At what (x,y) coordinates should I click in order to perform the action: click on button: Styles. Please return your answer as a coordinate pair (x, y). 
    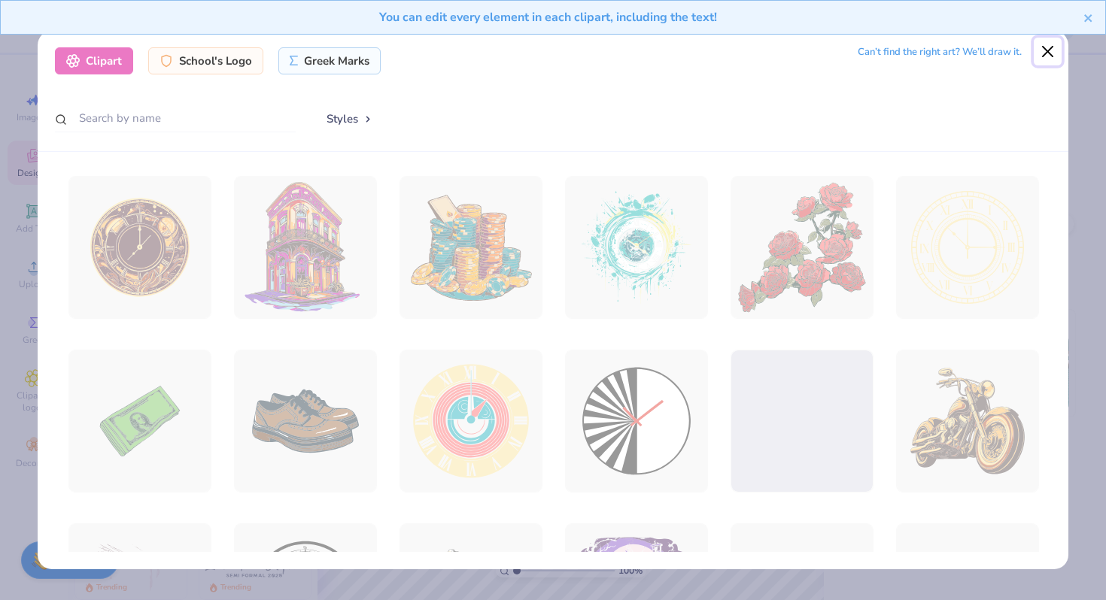
    Looking at the image, I should click on (350, 119).